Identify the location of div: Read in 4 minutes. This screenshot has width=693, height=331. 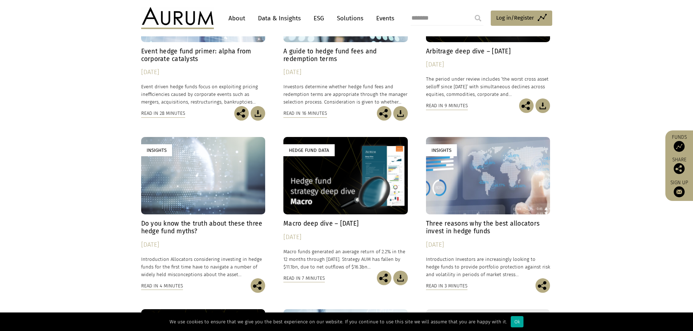
(162, 286).